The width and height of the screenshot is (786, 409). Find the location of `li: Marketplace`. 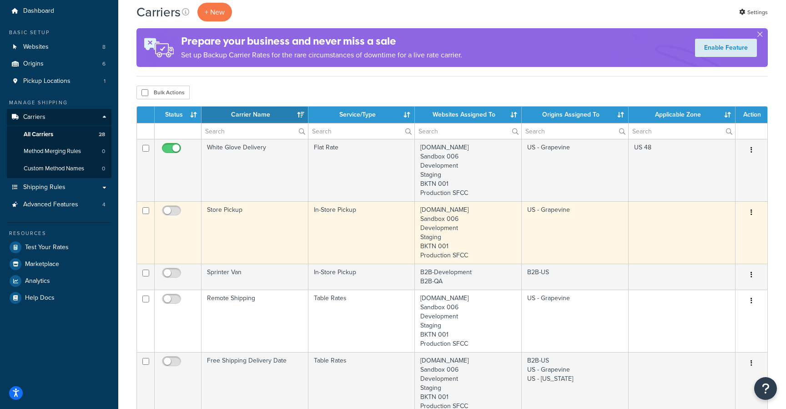

li: Marketplace is located at coordinates (59, 264).